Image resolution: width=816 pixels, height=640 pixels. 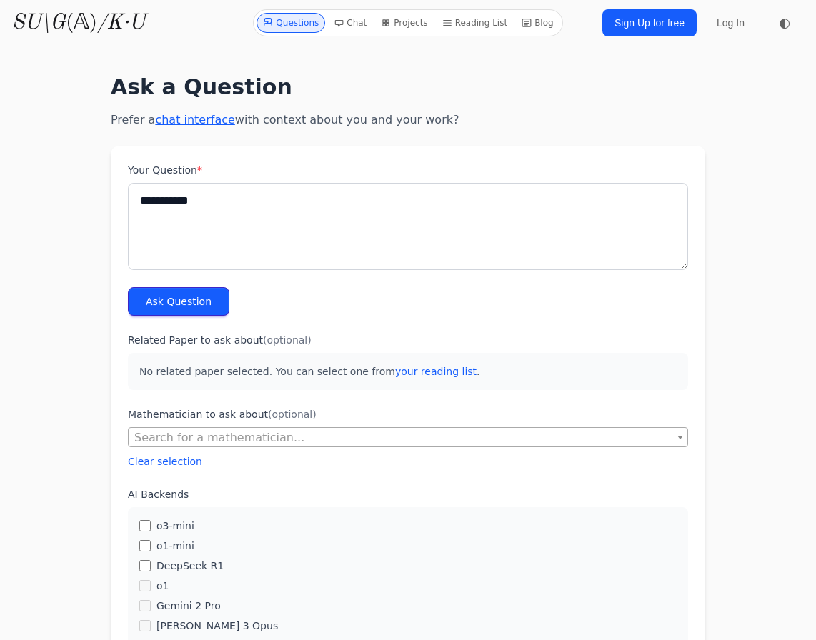 I want to click on i: SU\G, so click(x=39, y=23).